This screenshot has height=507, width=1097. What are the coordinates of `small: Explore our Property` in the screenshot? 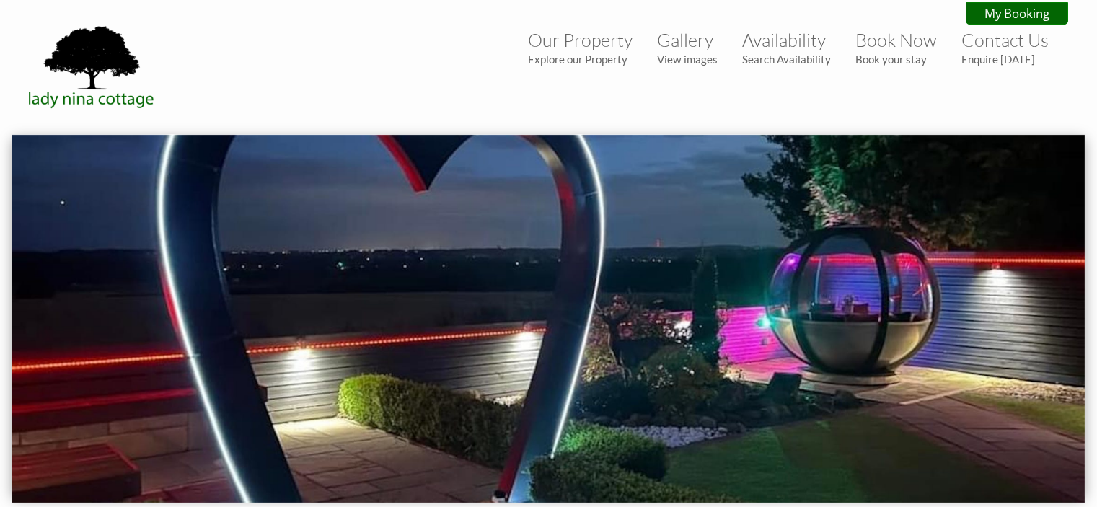 It's located at (580, 59).